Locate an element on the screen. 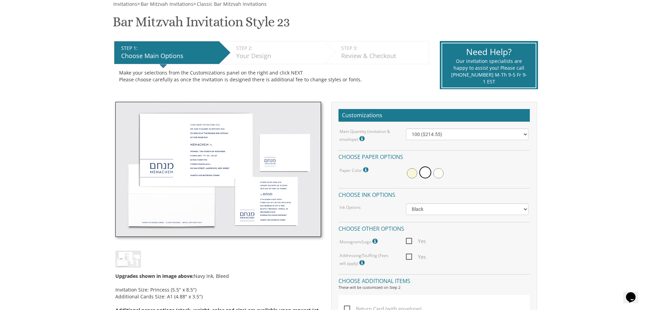 This screenshot has width=652, height=310. div: STEP 3: is located at coordinates (383, 48).